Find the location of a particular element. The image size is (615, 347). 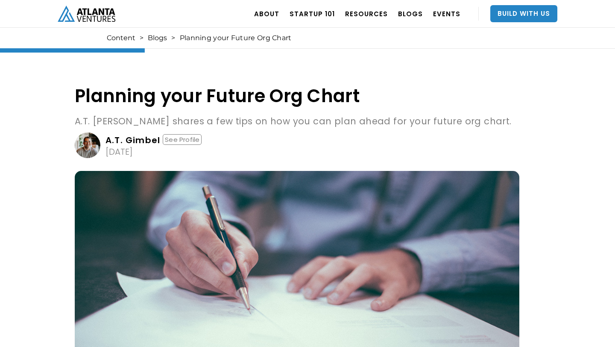

a: EVENTS is located at coordinates (447, 14).